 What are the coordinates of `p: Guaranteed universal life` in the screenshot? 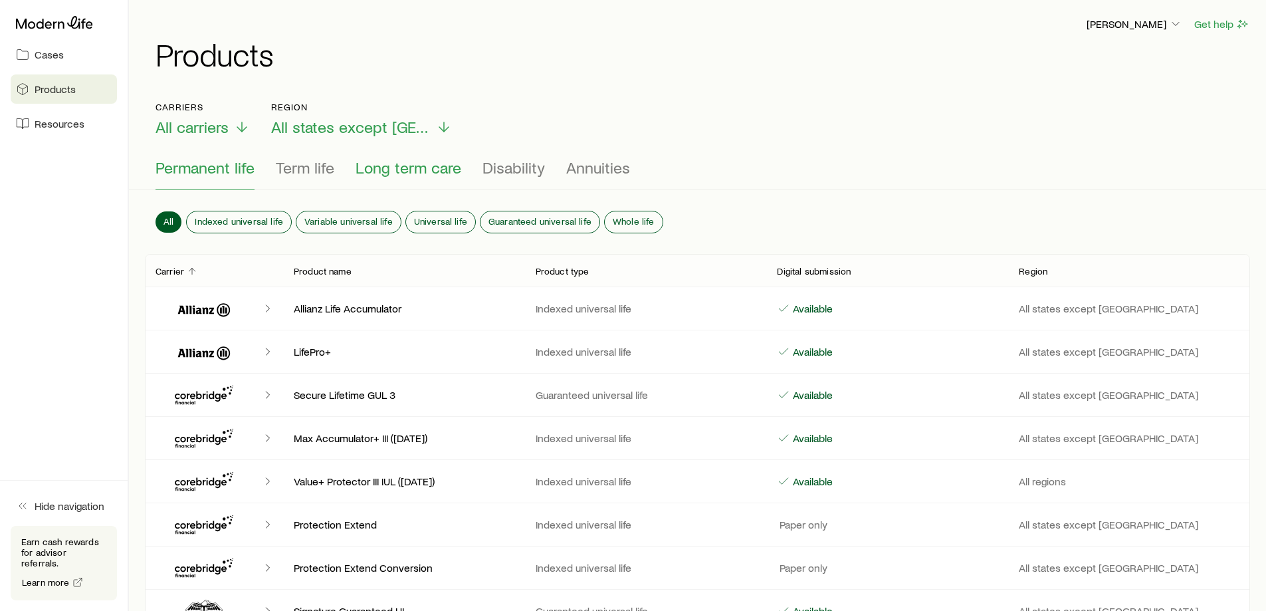 It's located at (646, 395).